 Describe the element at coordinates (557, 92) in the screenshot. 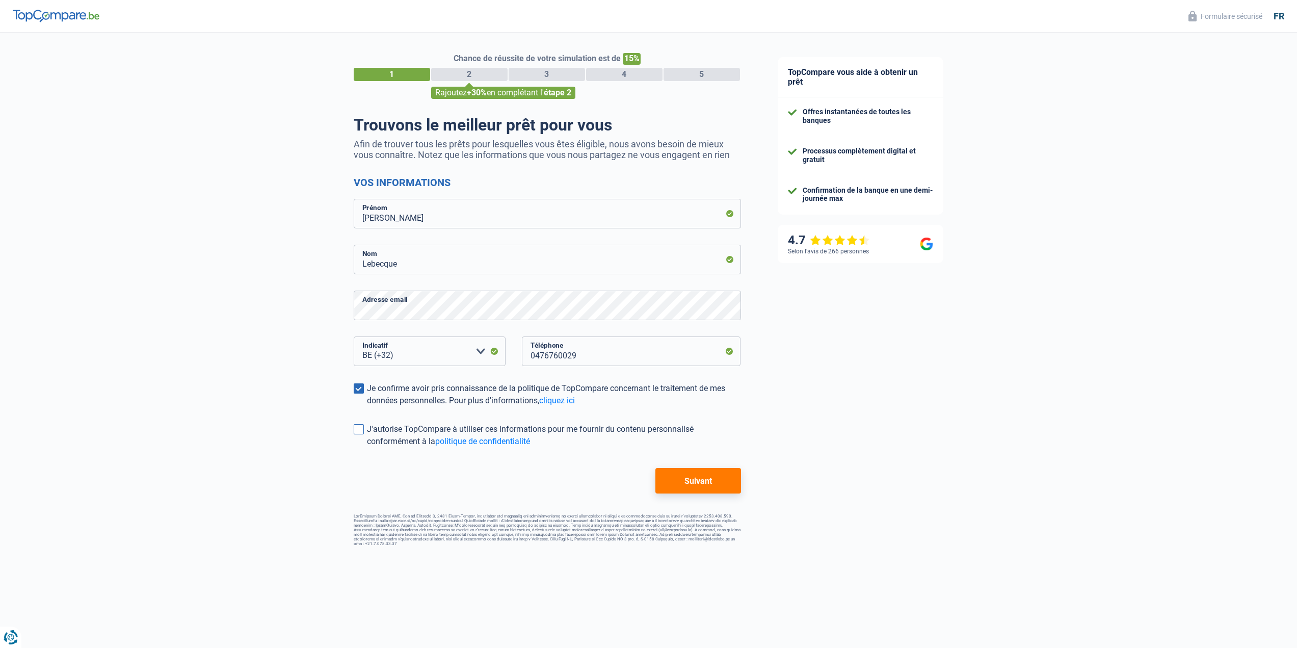

I see `span: étape 2` at that location.